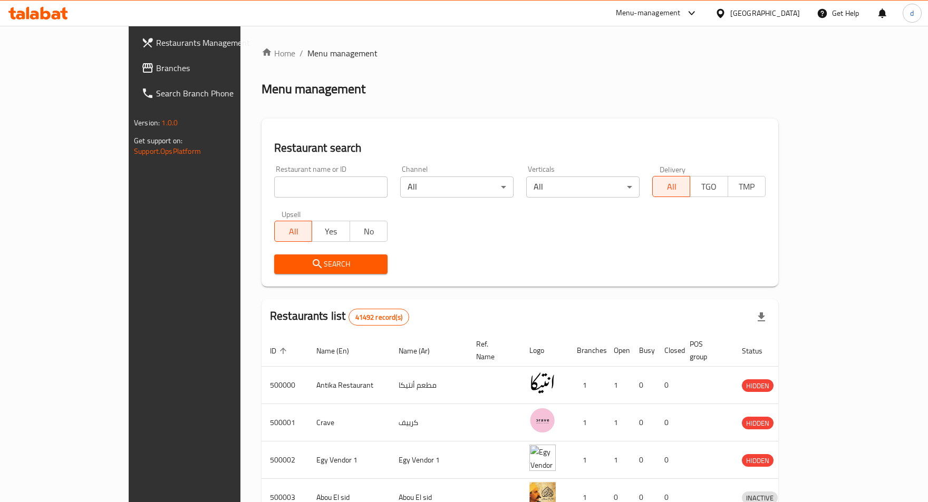 Image resolution: width=928 pixels, height=502 pixels. What do you see at coordinates (542, 383) in the screenshot?
I see `img: Antika Restaurant` at bounding box center [542, 383].